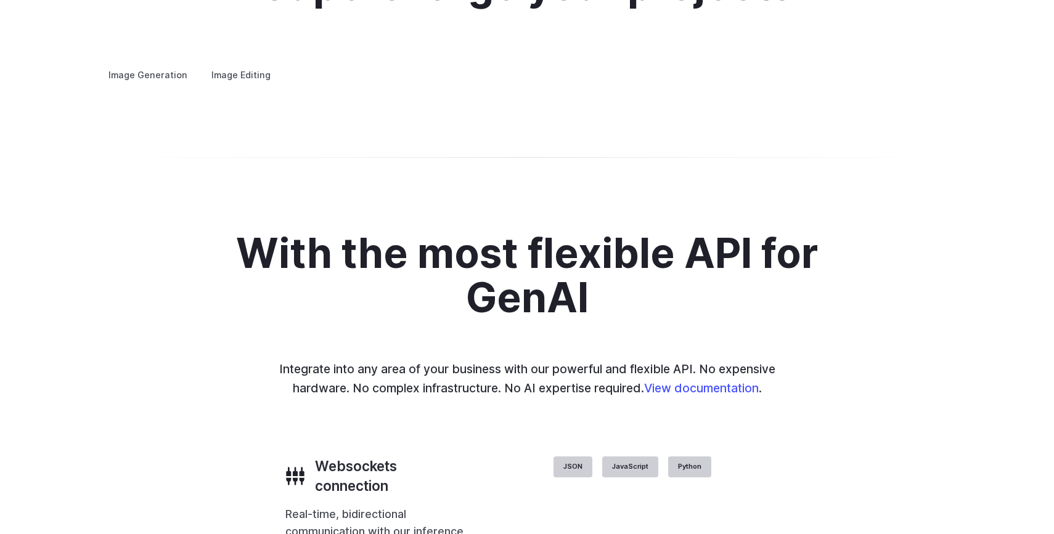 Image resolution: width=1054 pixels, height=534 pixels. What do you see at coordinates (391, 476) in the screenshot?
I see `h3: Websockets connection` at bounding box center [391, 476].